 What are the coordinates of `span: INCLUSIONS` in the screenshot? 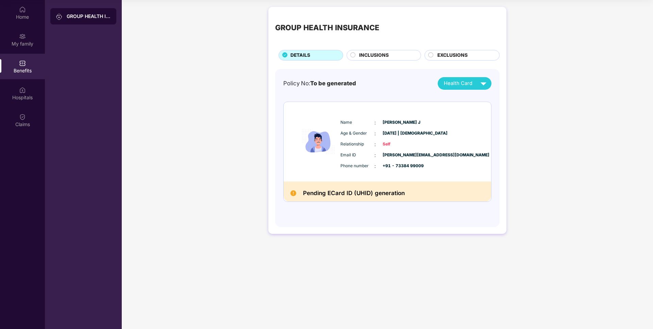 It's located at (374, 55).